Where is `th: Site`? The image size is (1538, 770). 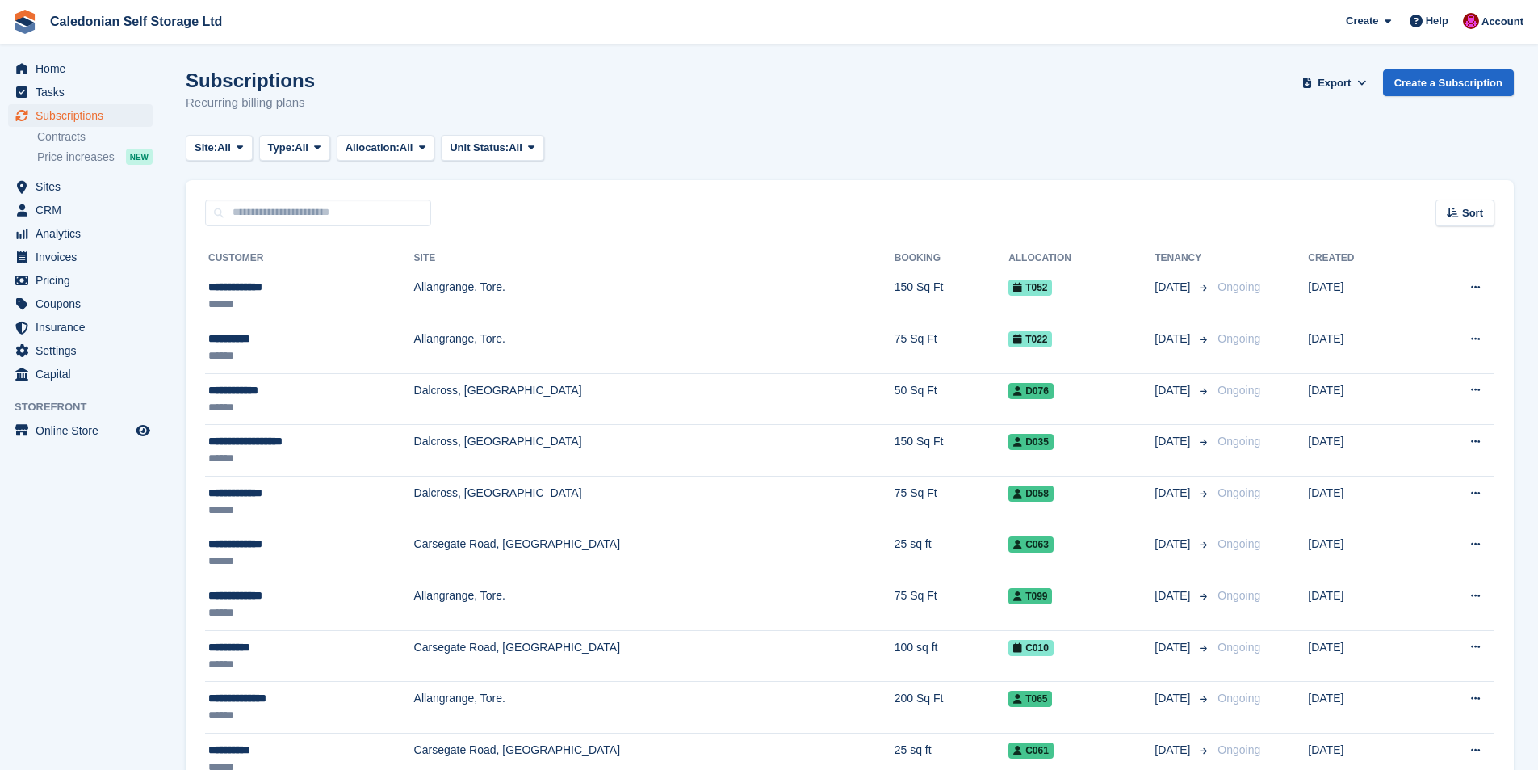
th: Site is located at coordinates (654, 258).